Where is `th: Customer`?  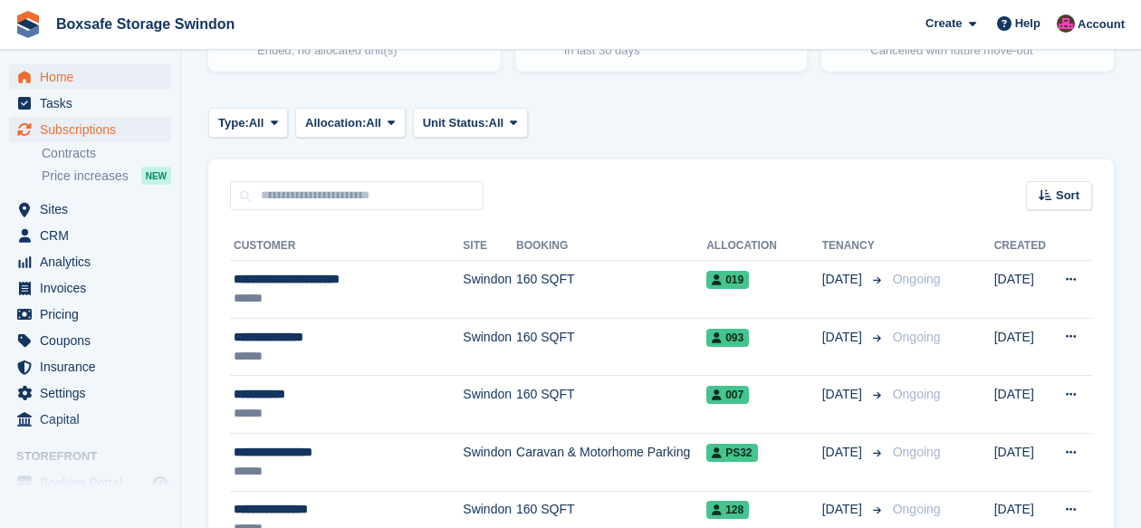
th: Customer is located at coordinates (346, 246).